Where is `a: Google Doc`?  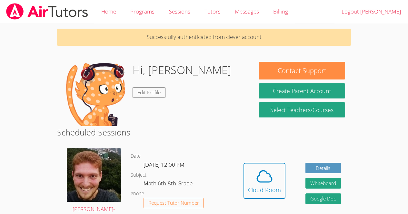
a: Google Doc is located at coordinates (323, 199).